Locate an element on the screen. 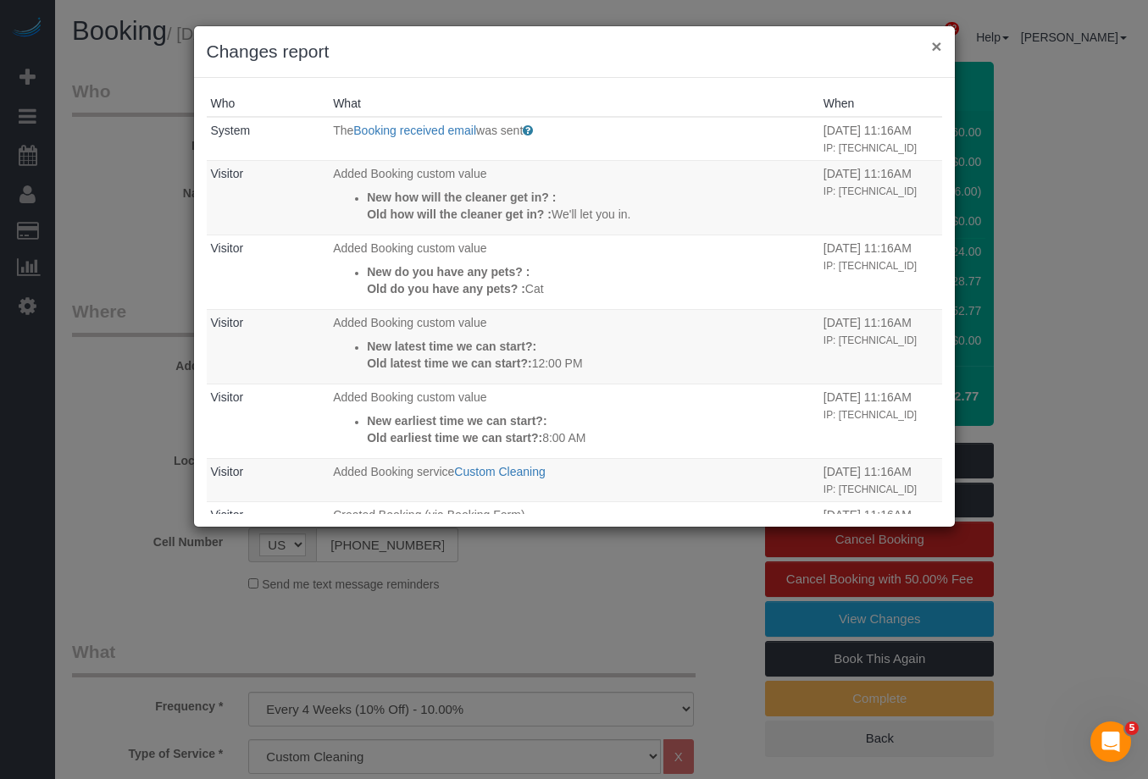  h3: Changes report is located at coordinates (574, 52).